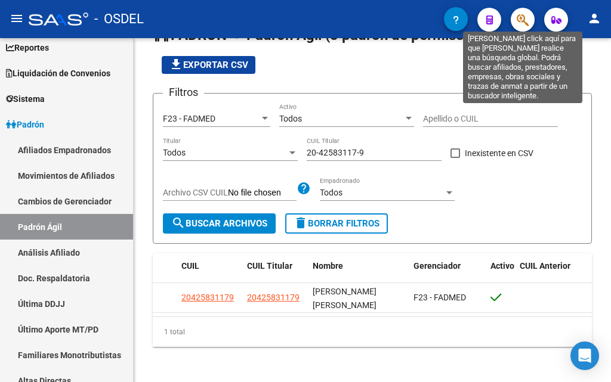 The height and width of the screenshot is (382, 611). Describe the element at coordinates (502, 266) in the screenshot. I see `span: Activo` at that location.